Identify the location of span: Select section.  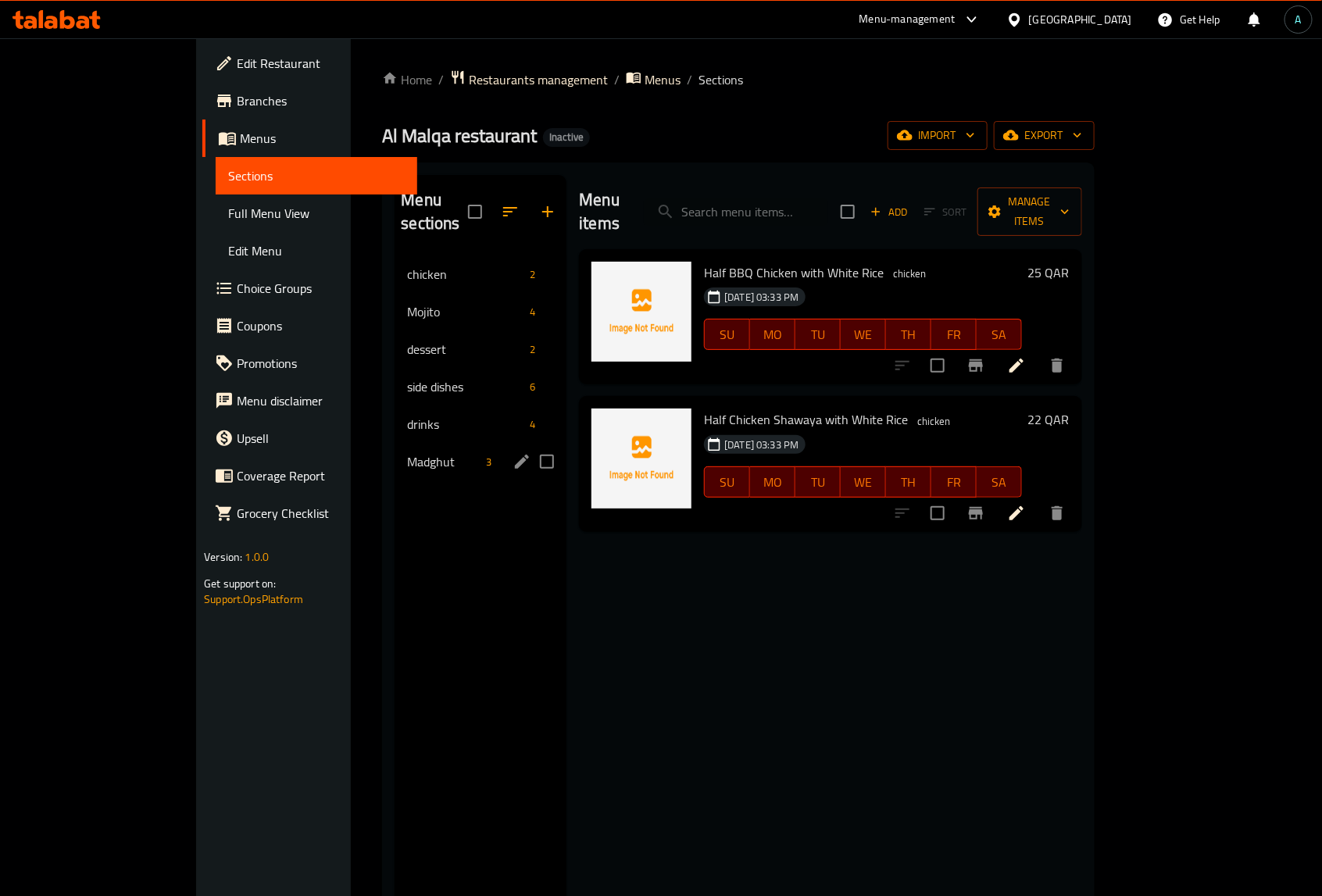
(848, 212).